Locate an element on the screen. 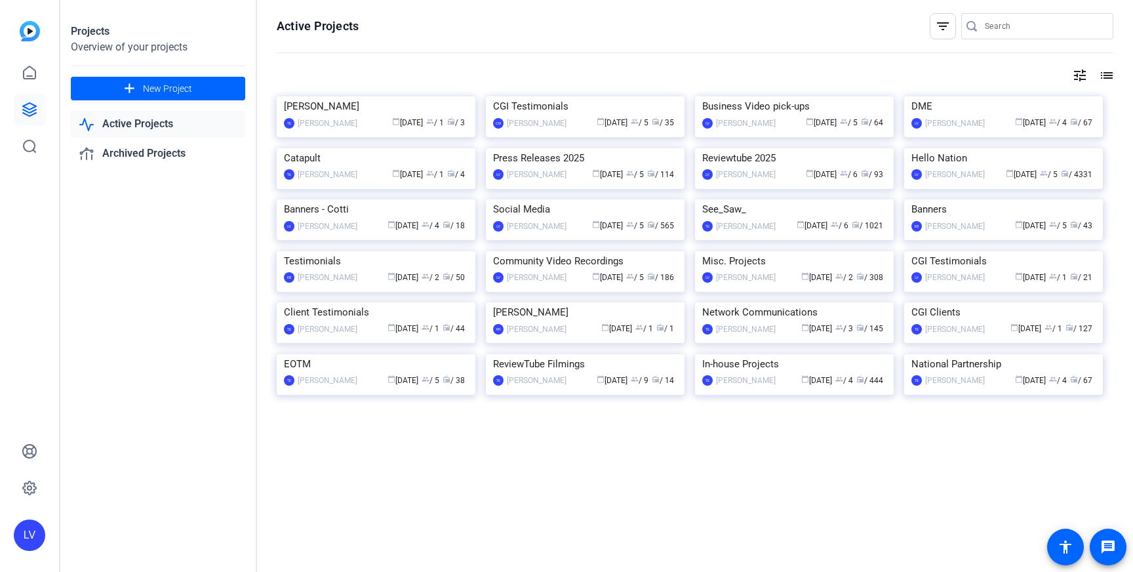 This screenshot has height=572, width=1133. span: / 114 is located at coordinates (660, 174).